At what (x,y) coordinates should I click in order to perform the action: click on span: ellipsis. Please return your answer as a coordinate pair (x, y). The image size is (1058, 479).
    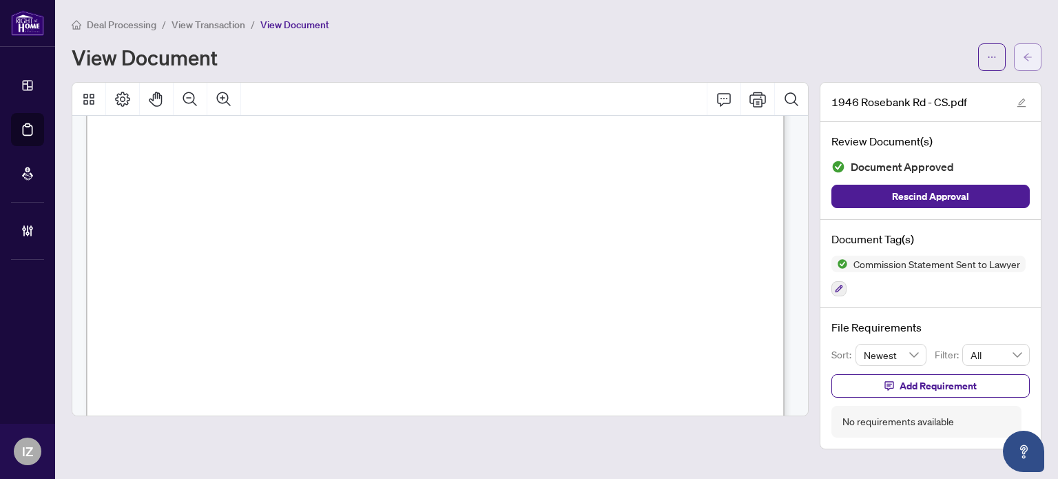
    Looking at the image, I should click on (992, 57).